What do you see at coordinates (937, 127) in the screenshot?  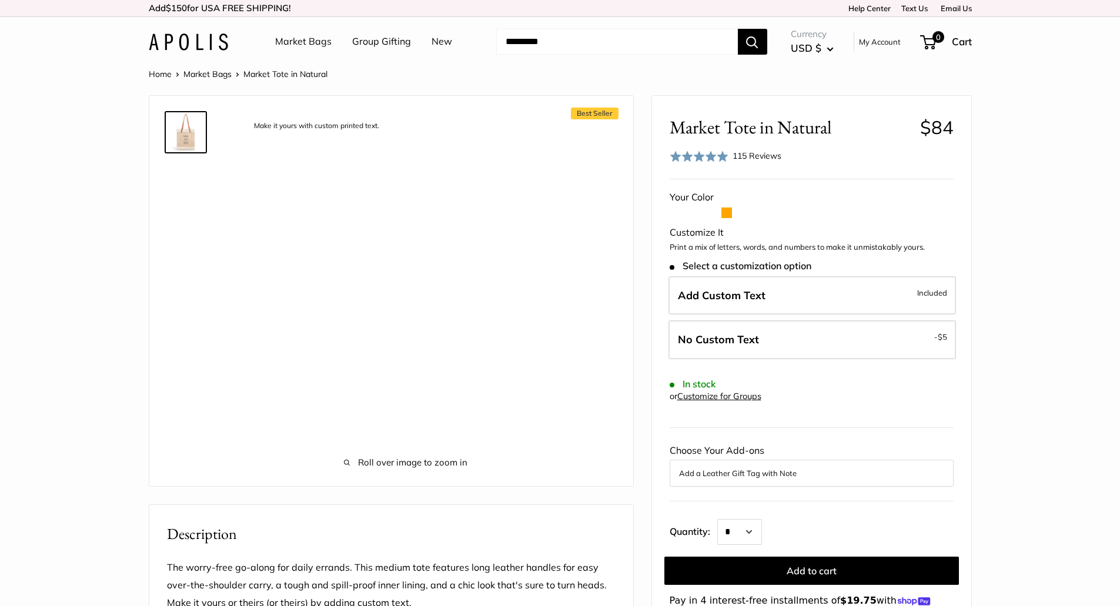 I see `span: $84` at bounding box center [937, 127].